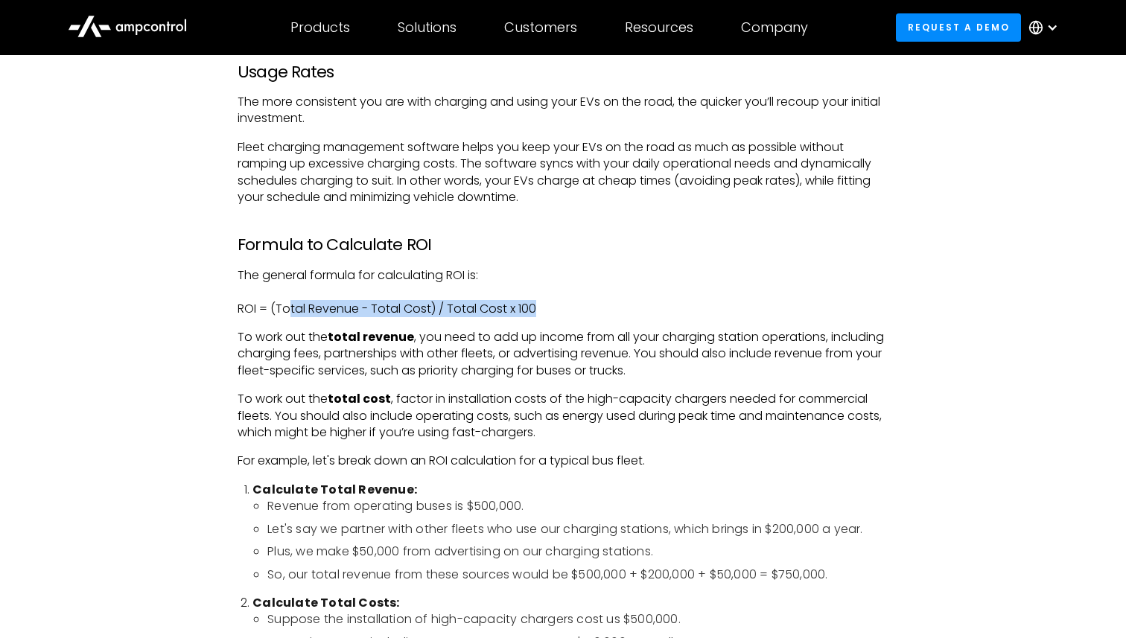  Describe the element at coordinates (959, 27) in the screenshot. I see `a: Request a demo` at that location.